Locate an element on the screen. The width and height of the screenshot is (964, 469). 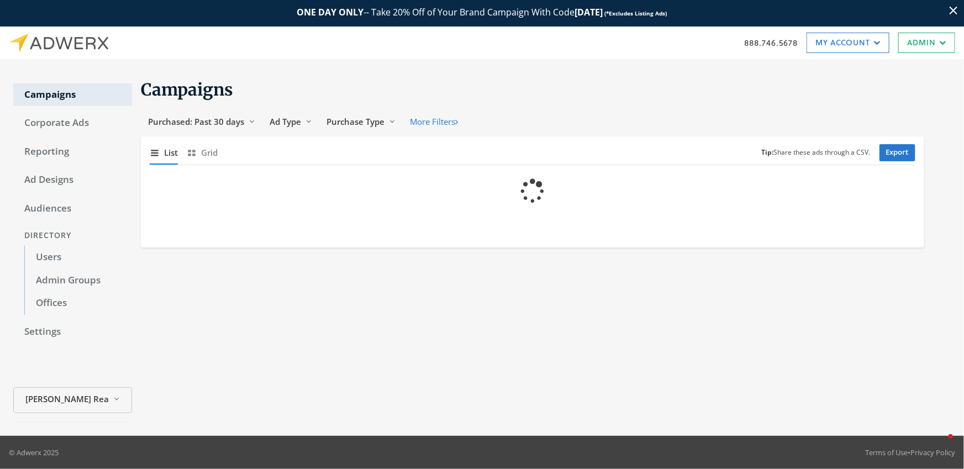
b: Tip: is located at coordinates (768, 152).